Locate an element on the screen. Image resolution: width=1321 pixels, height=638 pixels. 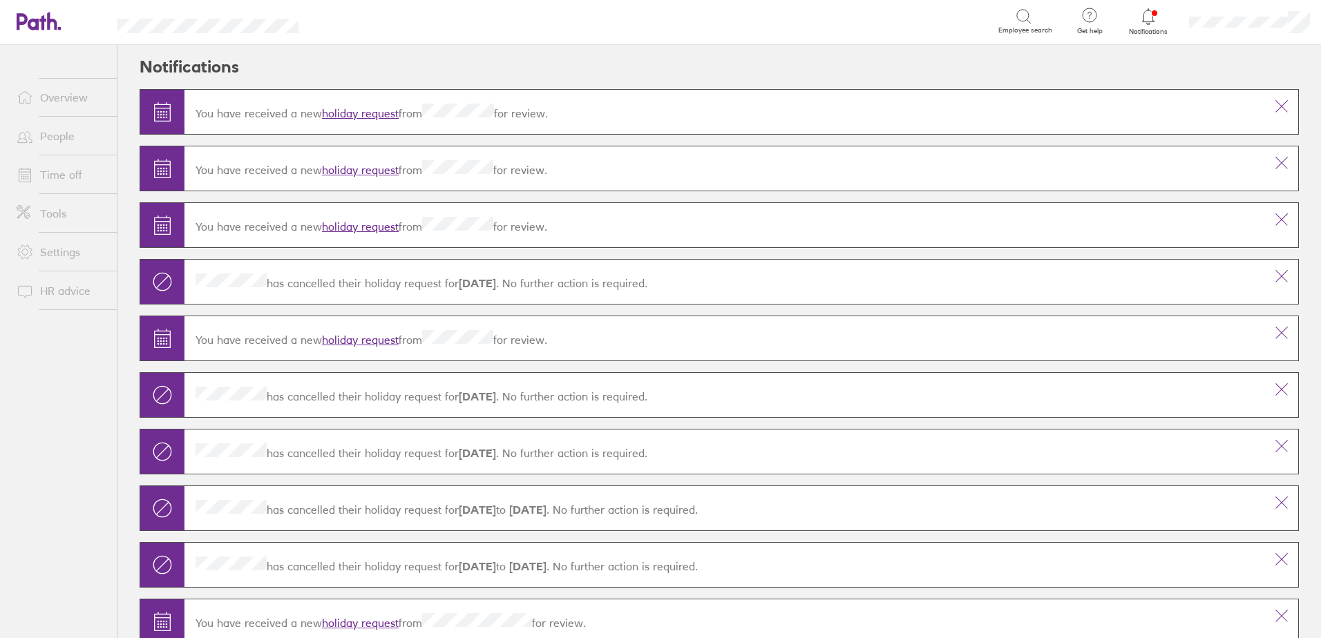
span: Get help is located at coordinates (1089, 31).